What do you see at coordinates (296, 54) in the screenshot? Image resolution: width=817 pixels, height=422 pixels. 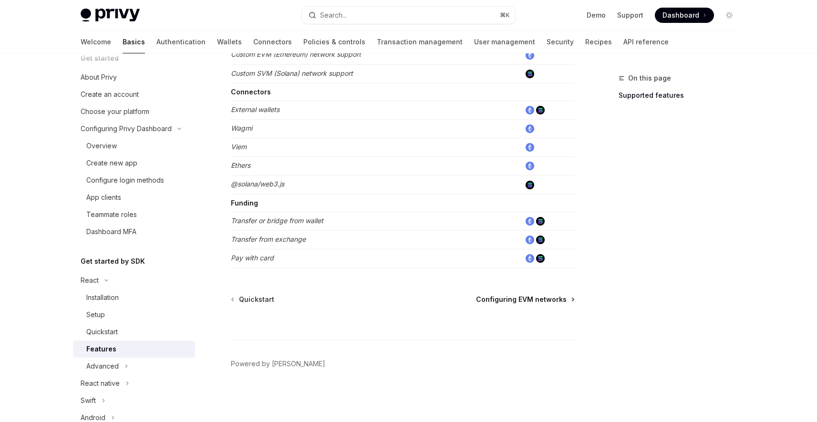 I see `em: Custom EVM (Ethereum) network support` at bounding box center [296, 54].